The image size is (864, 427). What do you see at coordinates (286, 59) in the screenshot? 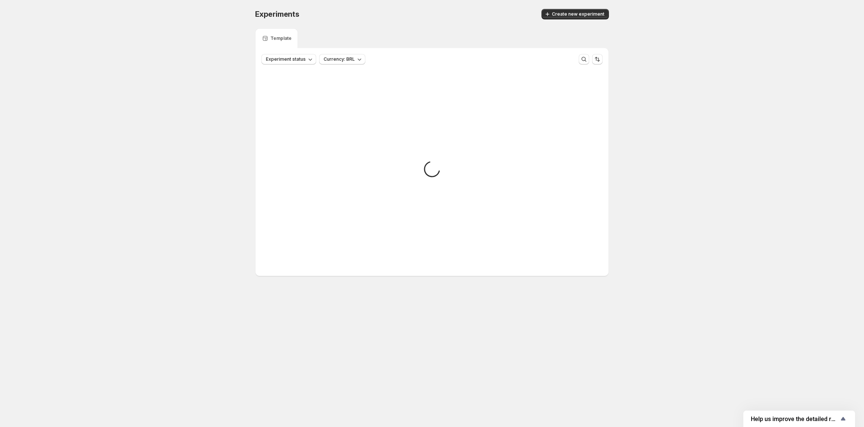
I see `span: Experiment status` at bounding box center [286, 59].